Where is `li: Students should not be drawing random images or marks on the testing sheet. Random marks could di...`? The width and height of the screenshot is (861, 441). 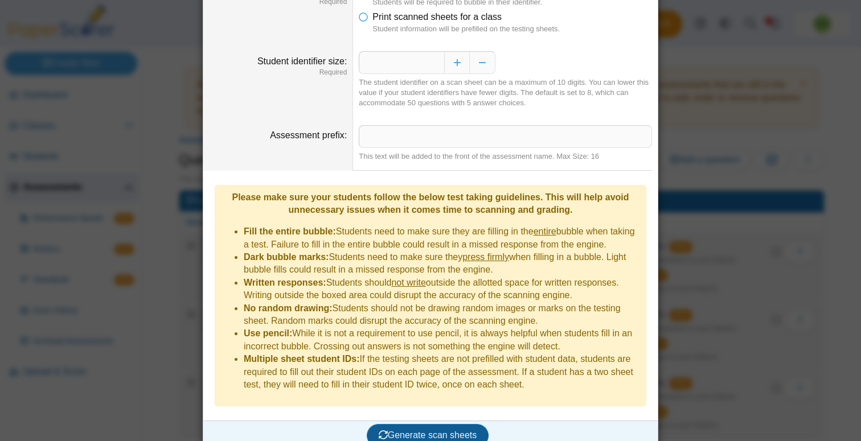 li: Students should not be drawing random images or marks on the testing sheet. Random marks could di... is located at coordinates (442, 315).